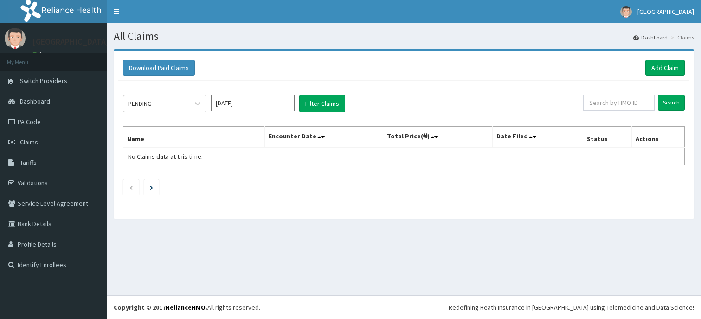 This screenshot has height=319, width=701. Describe the element at coordinates (322, 103) in the screenshot. I see `button: Filter Claims` at that location.